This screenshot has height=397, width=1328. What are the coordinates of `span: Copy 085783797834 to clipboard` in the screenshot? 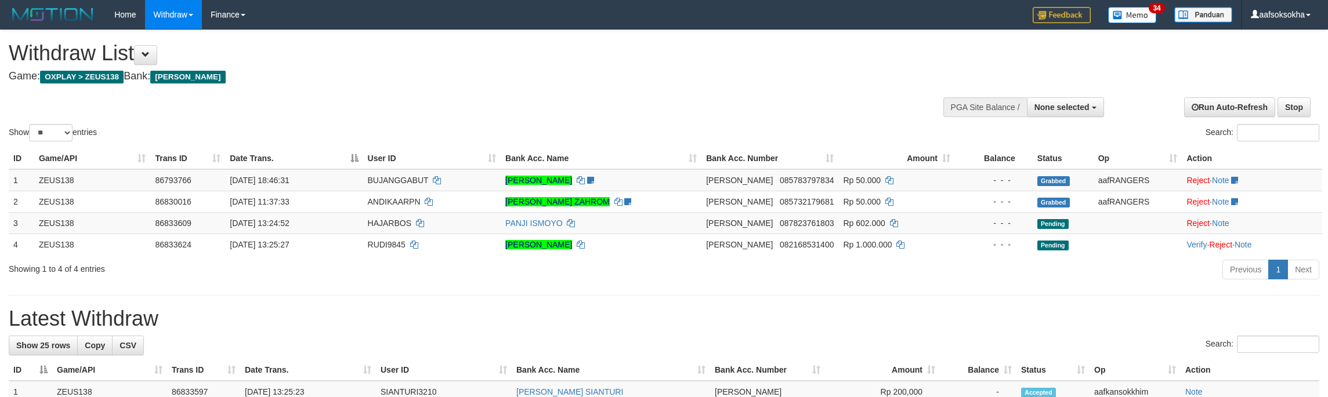 It's located at (806, 180).